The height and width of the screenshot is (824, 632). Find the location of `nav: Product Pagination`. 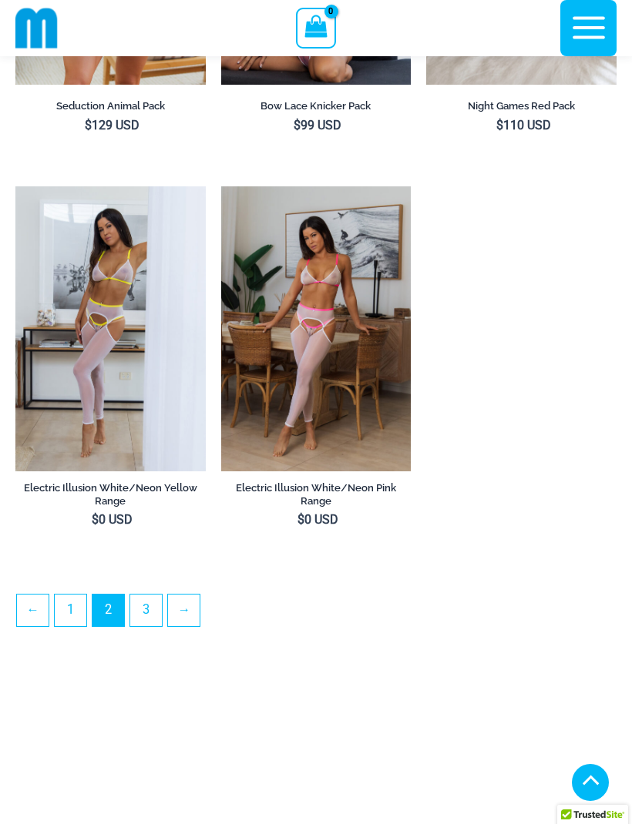

nav: Product Pagination is located at coordinates (316, 614).